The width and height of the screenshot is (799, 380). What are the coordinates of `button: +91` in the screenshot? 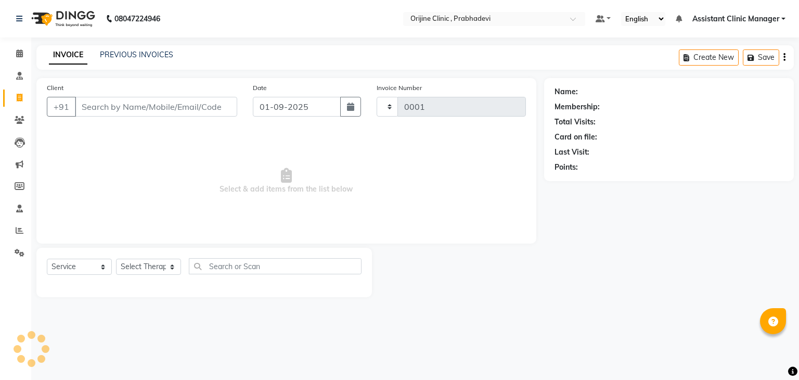 It's located at (61, 107).